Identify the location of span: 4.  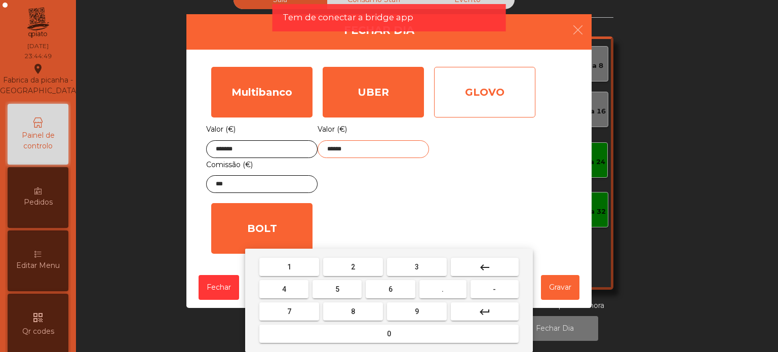
(284, 289).